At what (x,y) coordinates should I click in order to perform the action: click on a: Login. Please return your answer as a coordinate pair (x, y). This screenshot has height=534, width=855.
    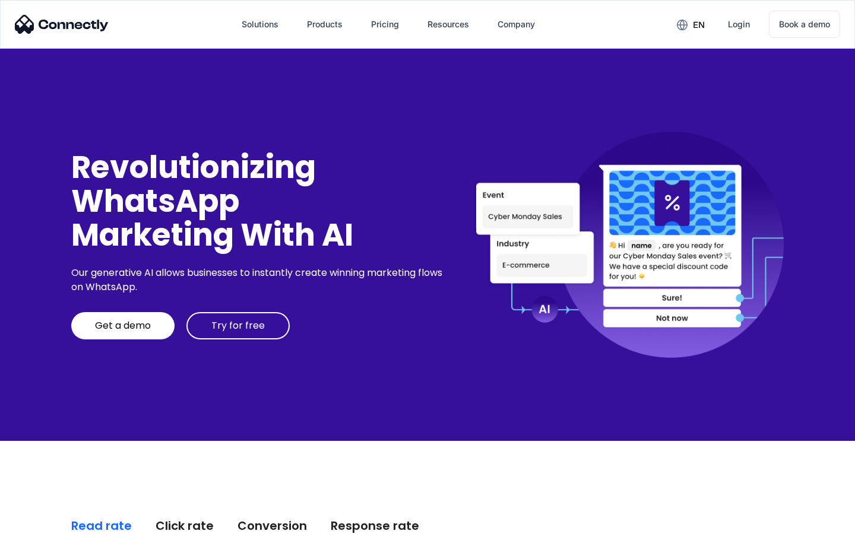
    Looking at the image, I should click on (739, 24).